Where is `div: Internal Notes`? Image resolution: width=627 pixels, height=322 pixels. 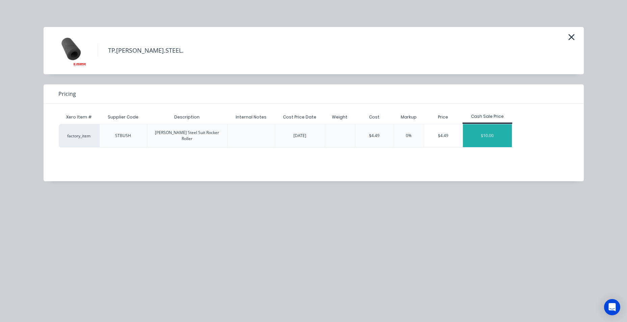
div: Internal Notes is located at coordinates (251, 117).